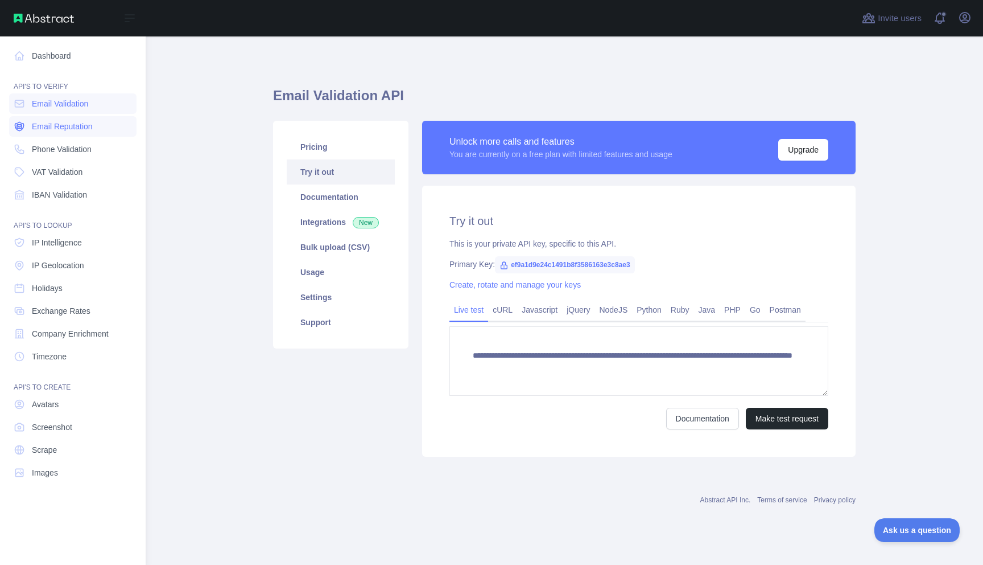  I want to click on a: Email Validation, so click(73, 104).